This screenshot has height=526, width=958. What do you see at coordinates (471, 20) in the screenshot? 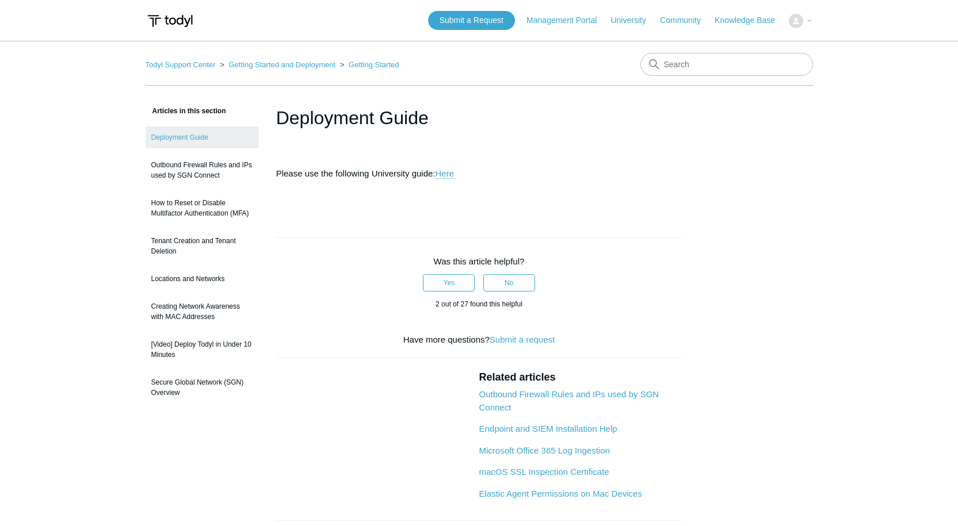
I see `a: Submit a Request` at bounding box center [471, 20].